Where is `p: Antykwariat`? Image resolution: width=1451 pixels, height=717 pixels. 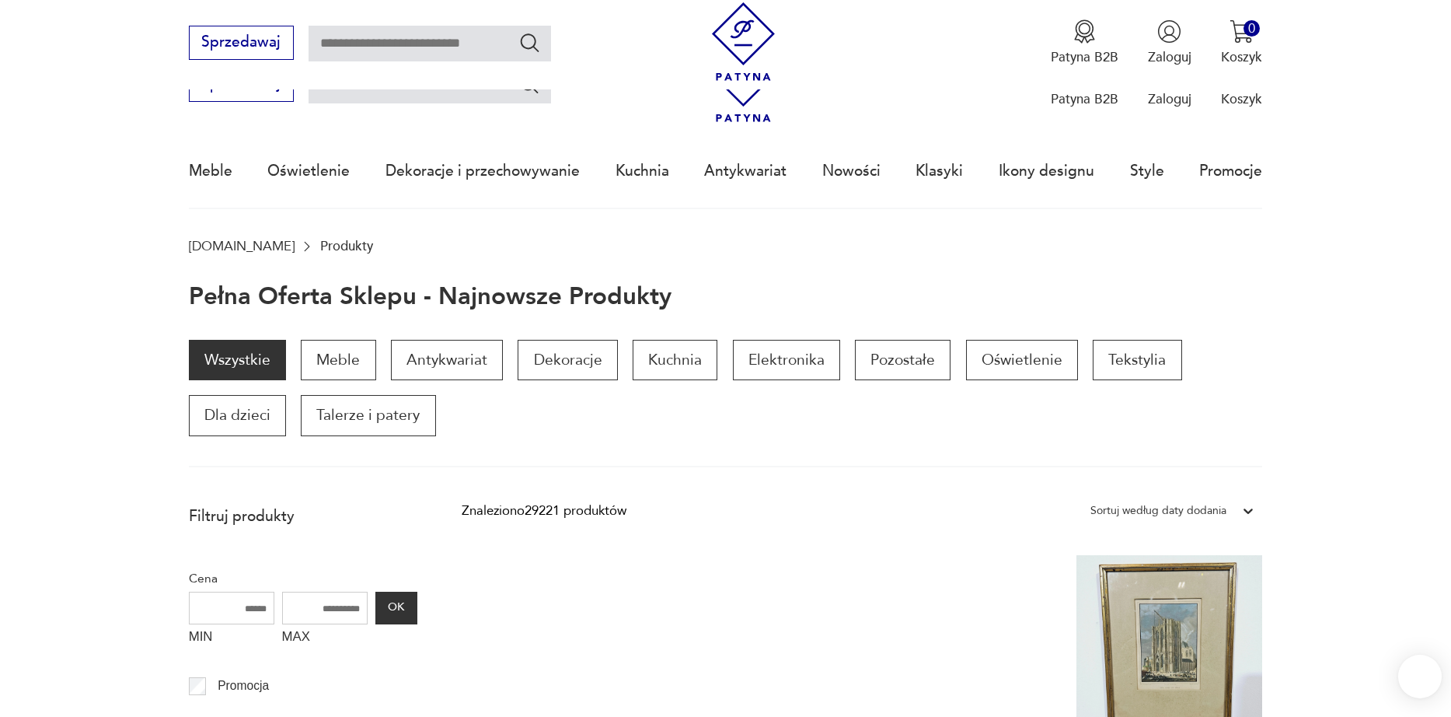
p: Antykwariat is located at coordinates (447, 360).